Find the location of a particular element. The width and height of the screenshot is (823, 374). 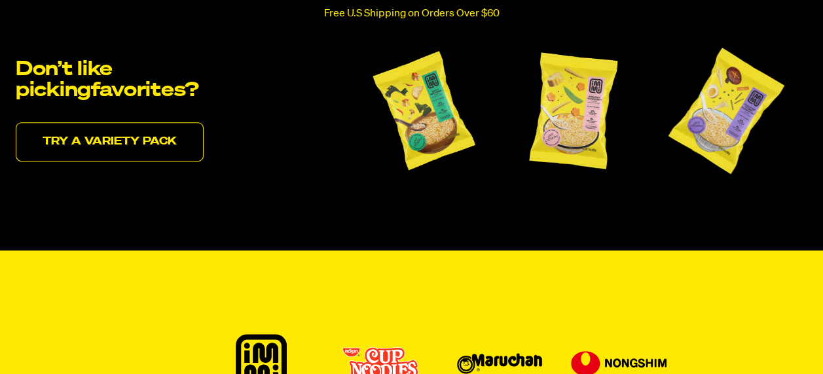

img: immi Creamy Chicken is located at coordinates (573, 111).